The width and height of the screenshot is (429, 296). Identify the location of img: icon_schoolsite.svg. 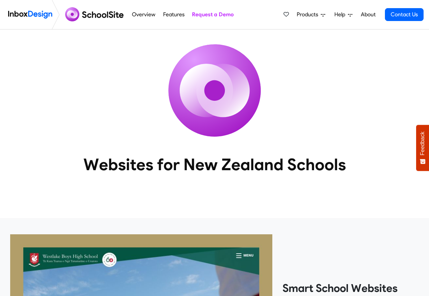
(215, 91).